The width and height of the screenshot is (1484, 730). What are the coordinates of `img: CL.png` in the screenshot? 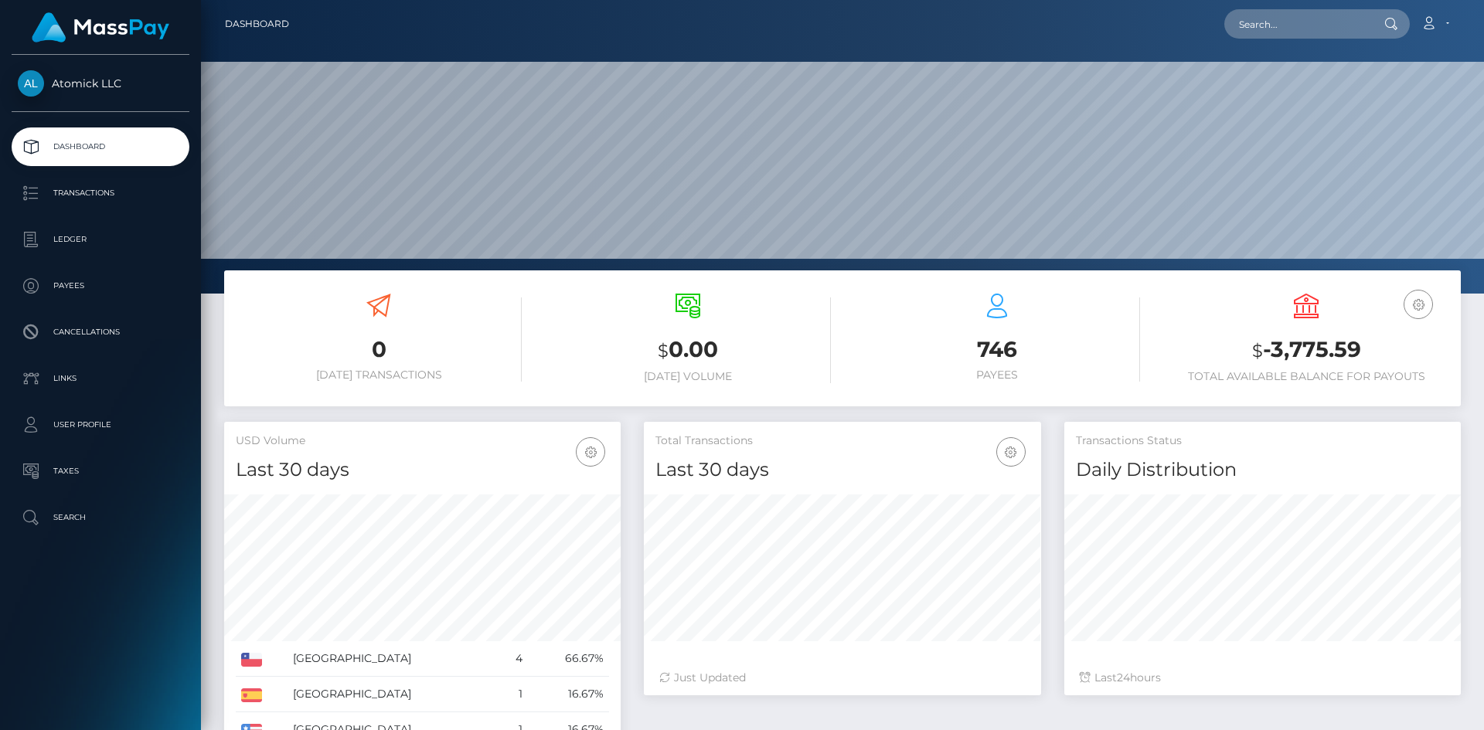 It's located at (251, 660).